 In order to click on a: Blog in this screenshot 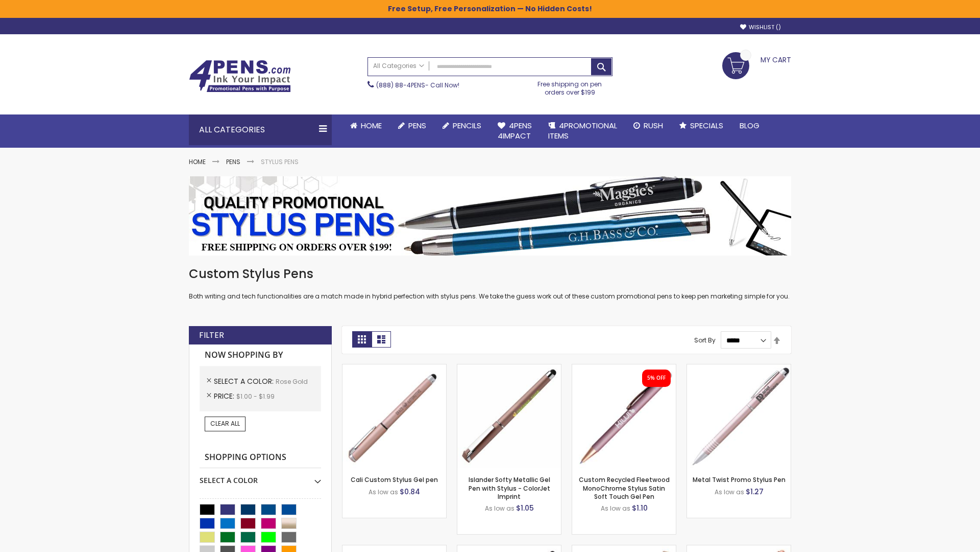, I will do `click(750, 126)`.